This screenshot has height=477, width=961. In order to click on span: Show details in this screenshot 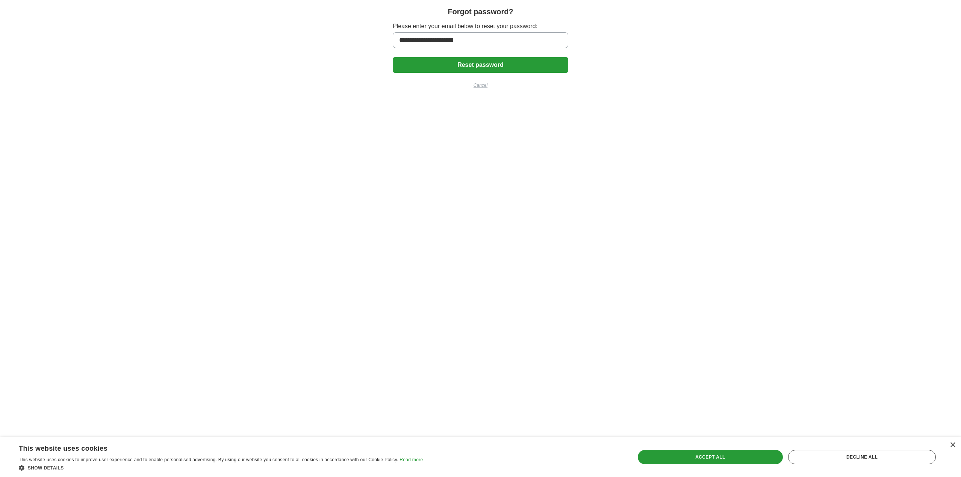, I will do `click(46, 468)`.